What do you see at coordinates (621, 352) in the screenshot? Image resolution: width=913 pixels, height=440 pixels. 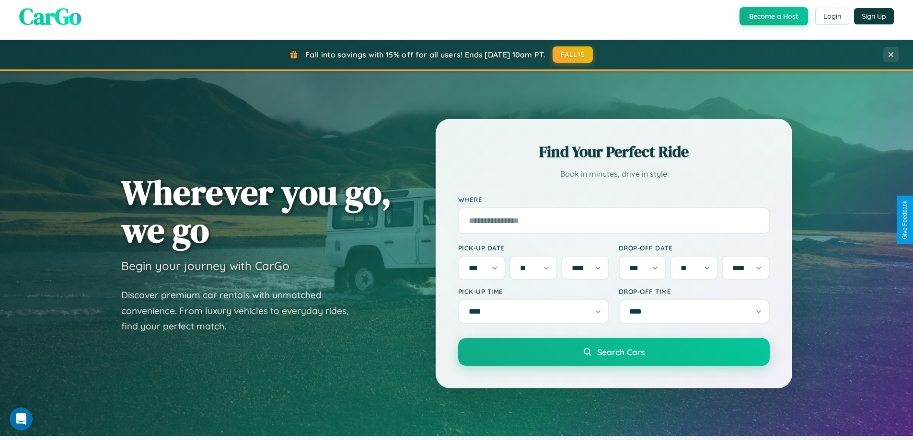 I see `span: Search Cars` at bounding box center [621, 352].